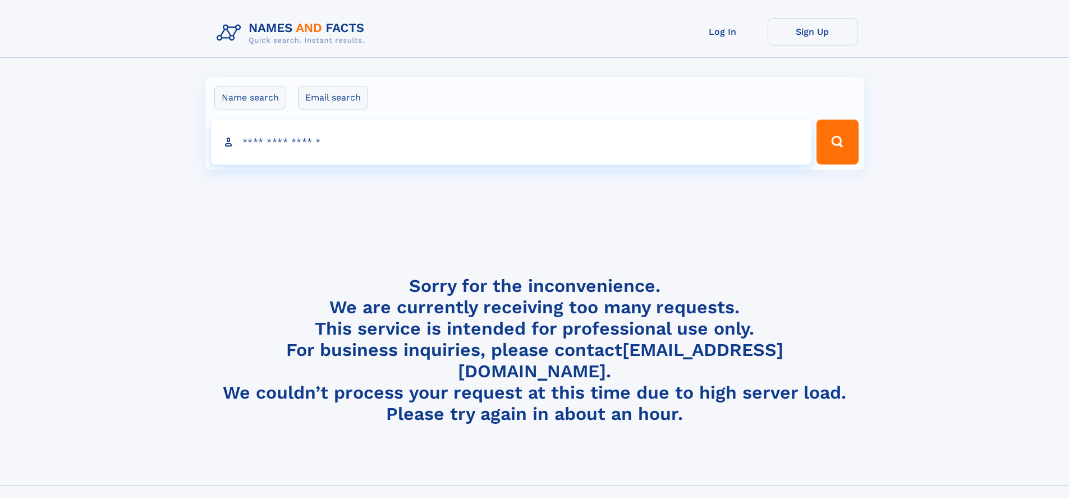 This screenshot has width=1069, height=498. I want to click on label: Email search, so click(333, 98).